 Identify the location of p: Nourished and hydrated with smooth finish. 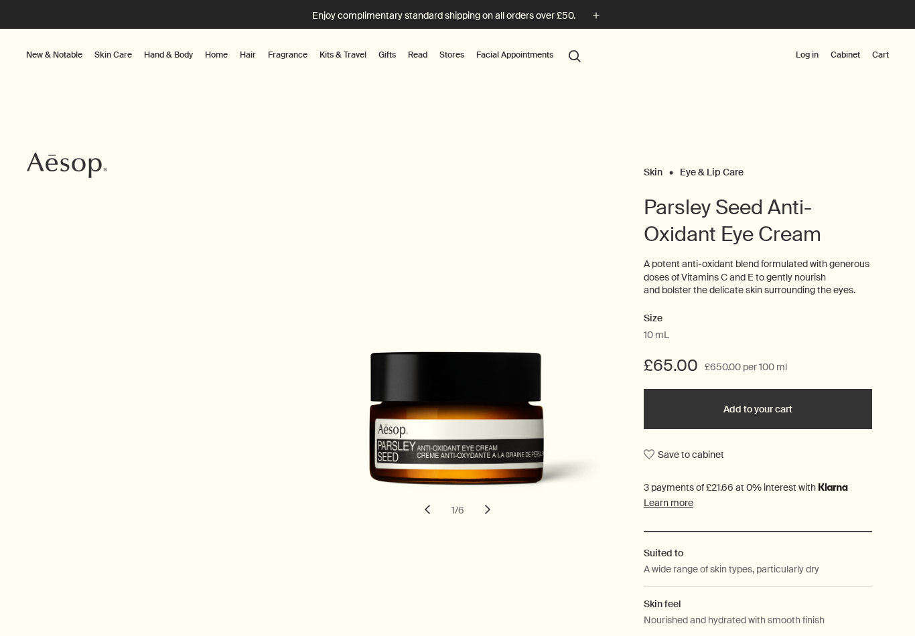
(734, 620).